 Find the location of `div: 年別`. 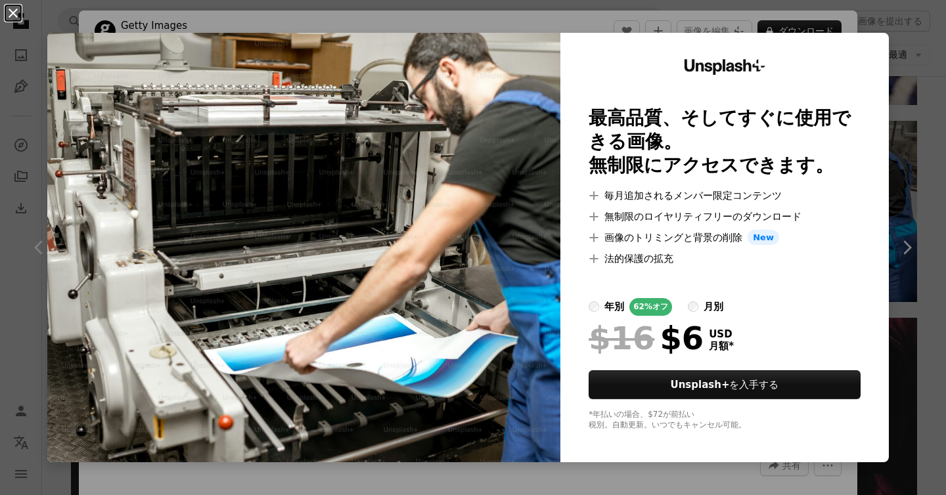

div: 年別 is located at coordinates (614, 307).